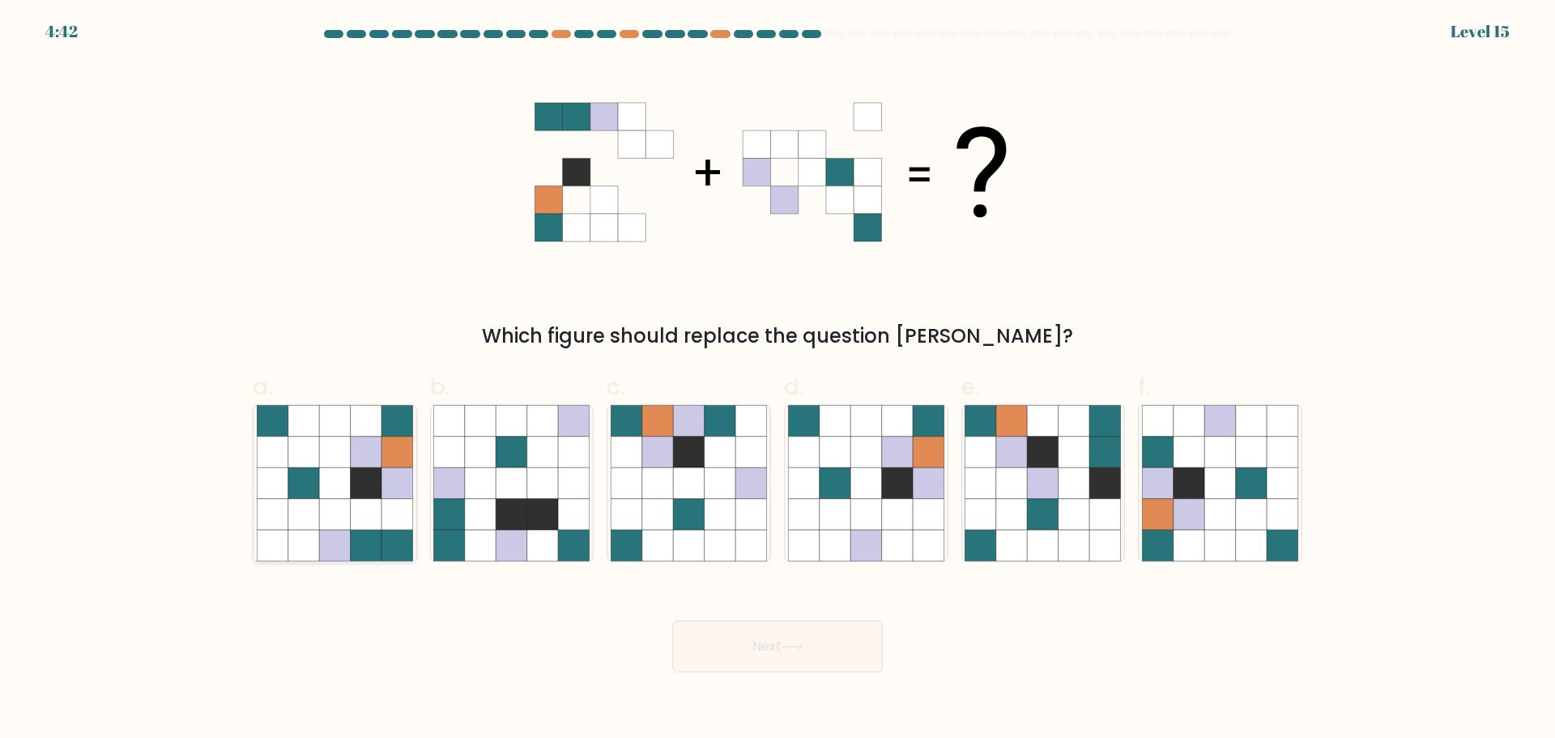  I want to click on span: b., so click(440, 386).